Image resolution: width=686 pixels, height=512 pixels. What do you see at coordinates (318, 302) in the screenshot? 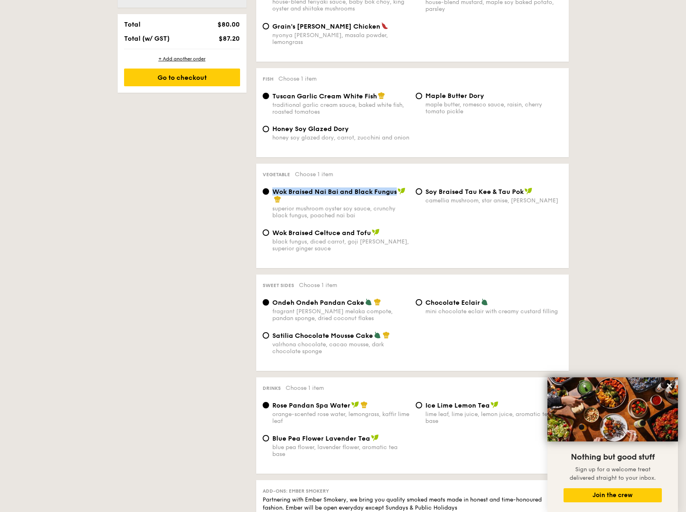
I see `span: Ondeh Ondeh Pandan Cake` at bounding box center [318, 302].